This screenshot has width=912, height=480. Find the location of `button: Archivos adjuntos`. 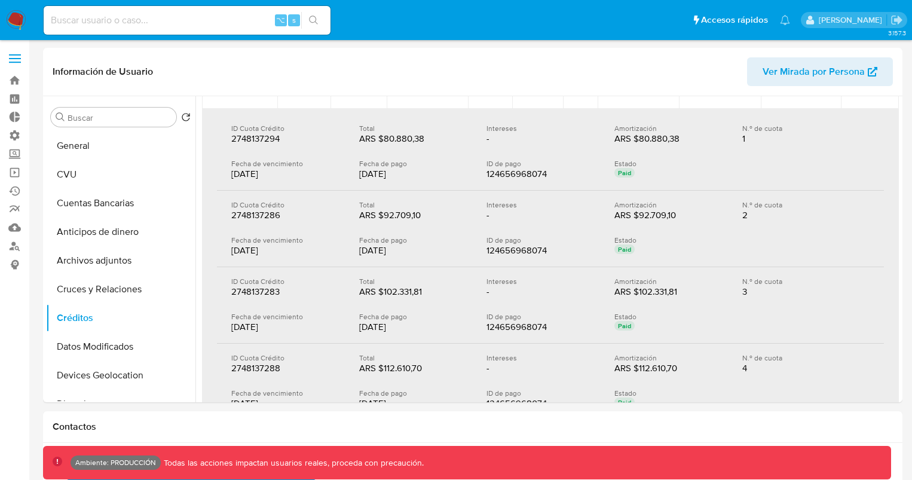

button: Archivos adjuntos is located at coordinates (121, 261).